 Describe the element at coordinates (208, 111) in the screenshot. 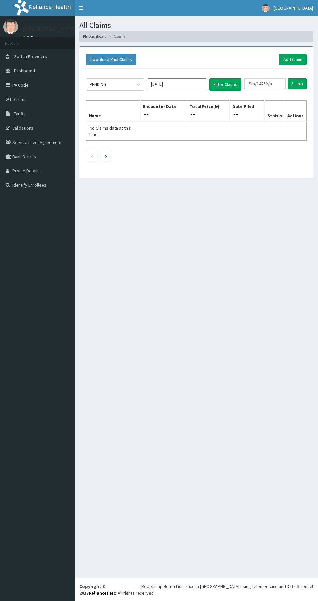

I see `th: Total Price(₦)` at that location.